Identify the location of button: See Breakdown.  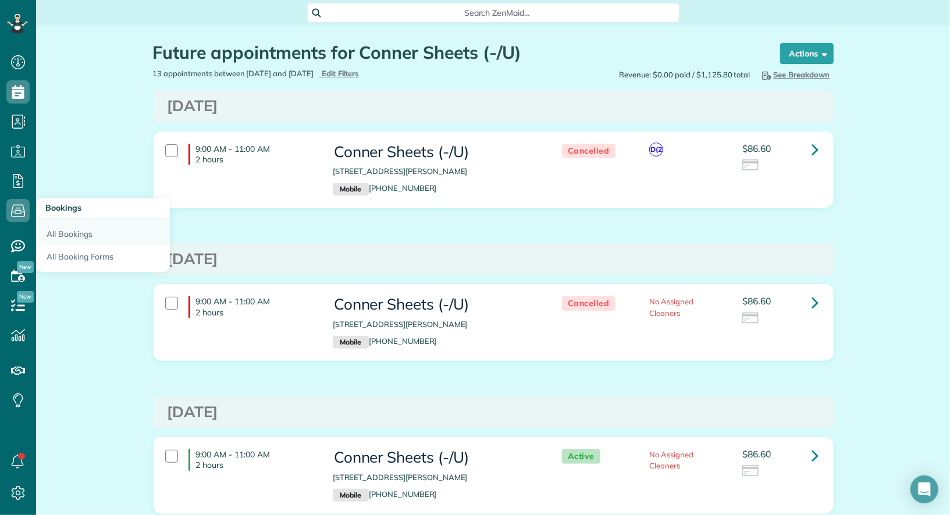
(795, 74).